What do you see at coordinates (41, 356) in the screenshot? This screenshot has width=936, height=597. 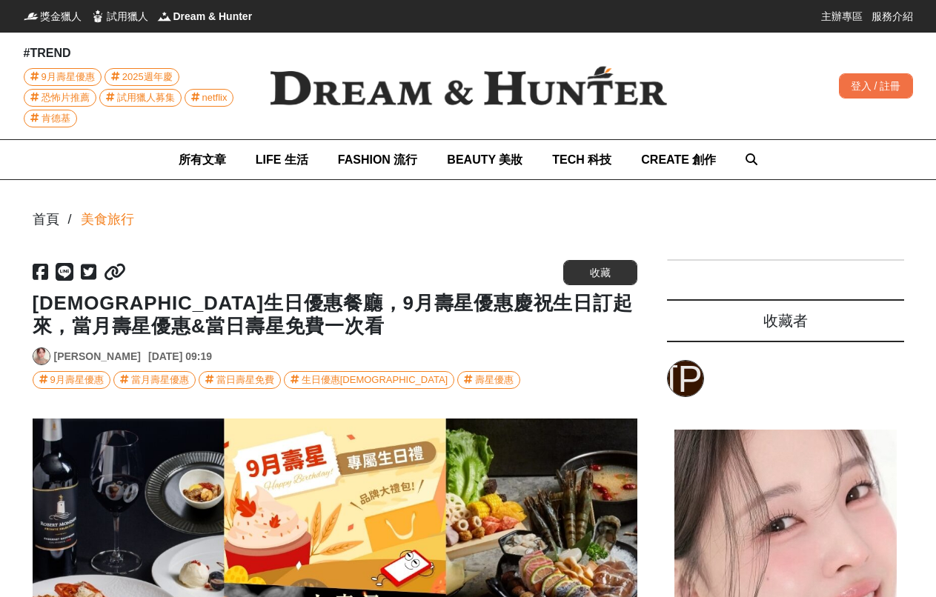 I see `img: Avatar` at bounding box center [41, 356].